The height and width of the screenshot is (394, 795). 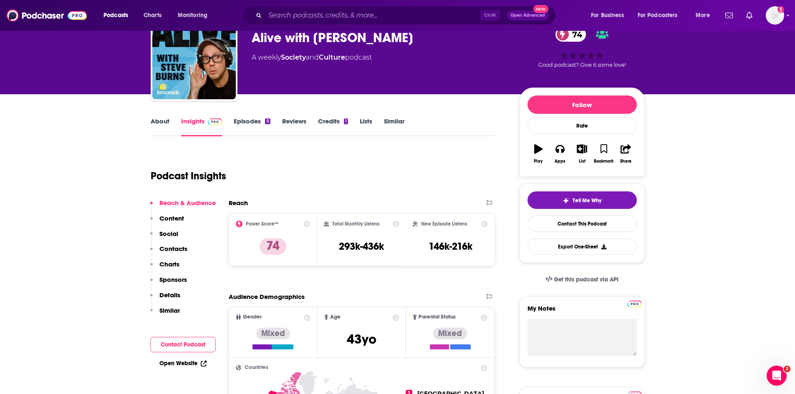 What do you see at coordinates (294, 127) in the screenshot?
I see `a: Reviews` at bounding box center [294, 127].